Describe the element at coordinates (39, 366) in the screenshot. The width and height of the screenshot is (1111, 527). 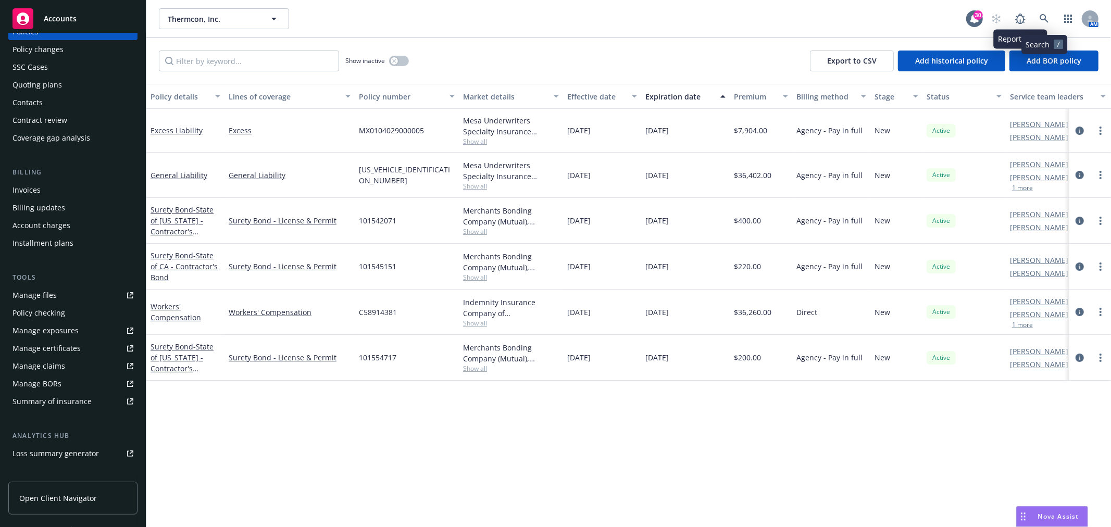
I see `div: Manage claims` at that location.